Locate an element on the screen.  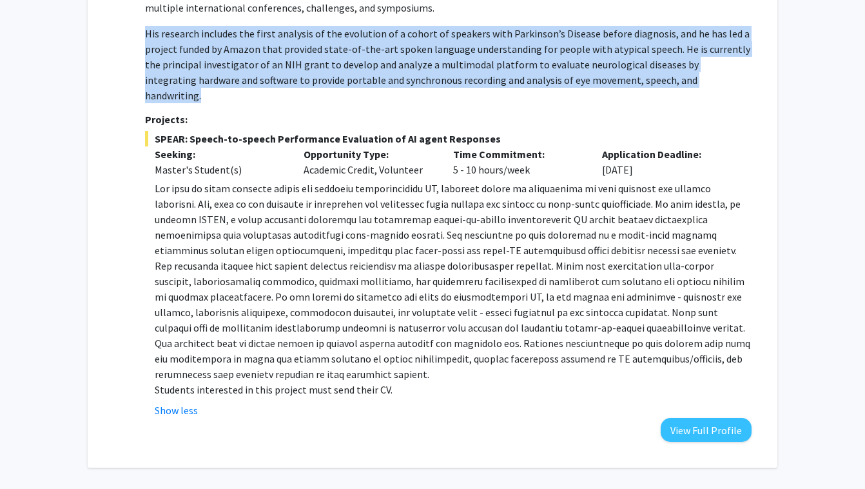
p: Time Commitment: is located at coordinates (519, 154).